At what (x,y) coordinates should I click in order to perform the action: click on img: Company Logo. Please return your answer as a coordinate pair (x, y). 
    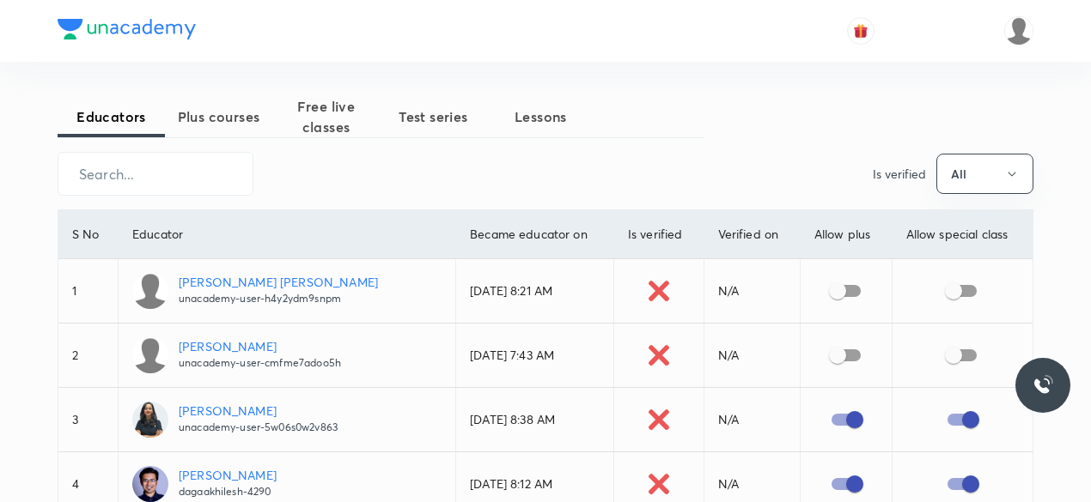
    Looking at the image, I should click on (126, 29).